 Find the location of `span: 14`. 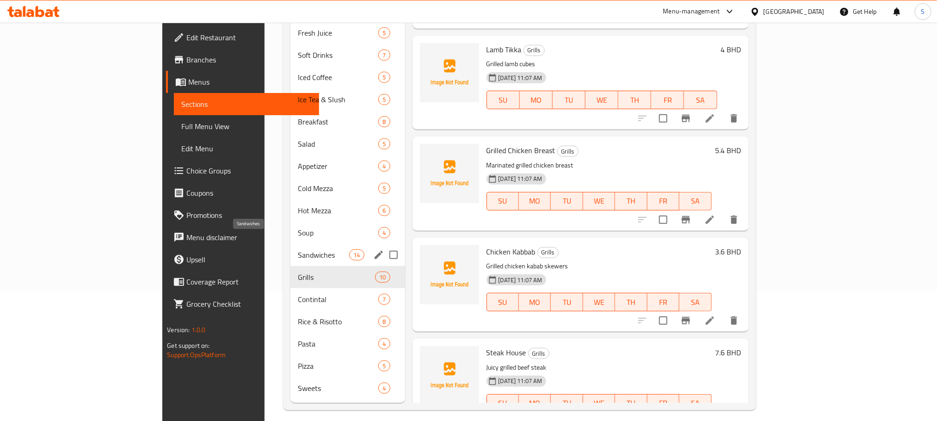

span: 14 is located at coordinates (356, 255).